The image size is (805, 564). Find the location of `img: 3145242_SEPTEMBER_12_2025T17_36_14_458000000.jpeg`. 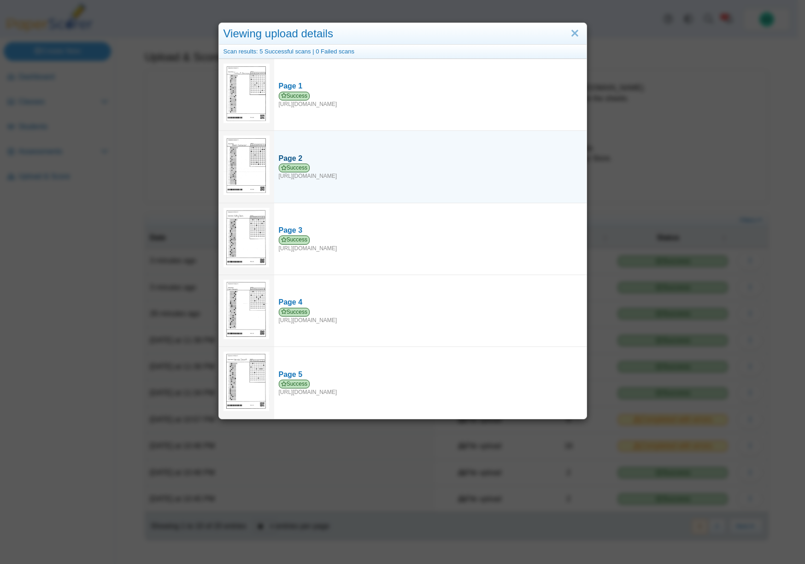

img: 3145242_SEPTEMBER_12_2025T17_36_14_458000000.jpeg is located at coordinates (247, 309).